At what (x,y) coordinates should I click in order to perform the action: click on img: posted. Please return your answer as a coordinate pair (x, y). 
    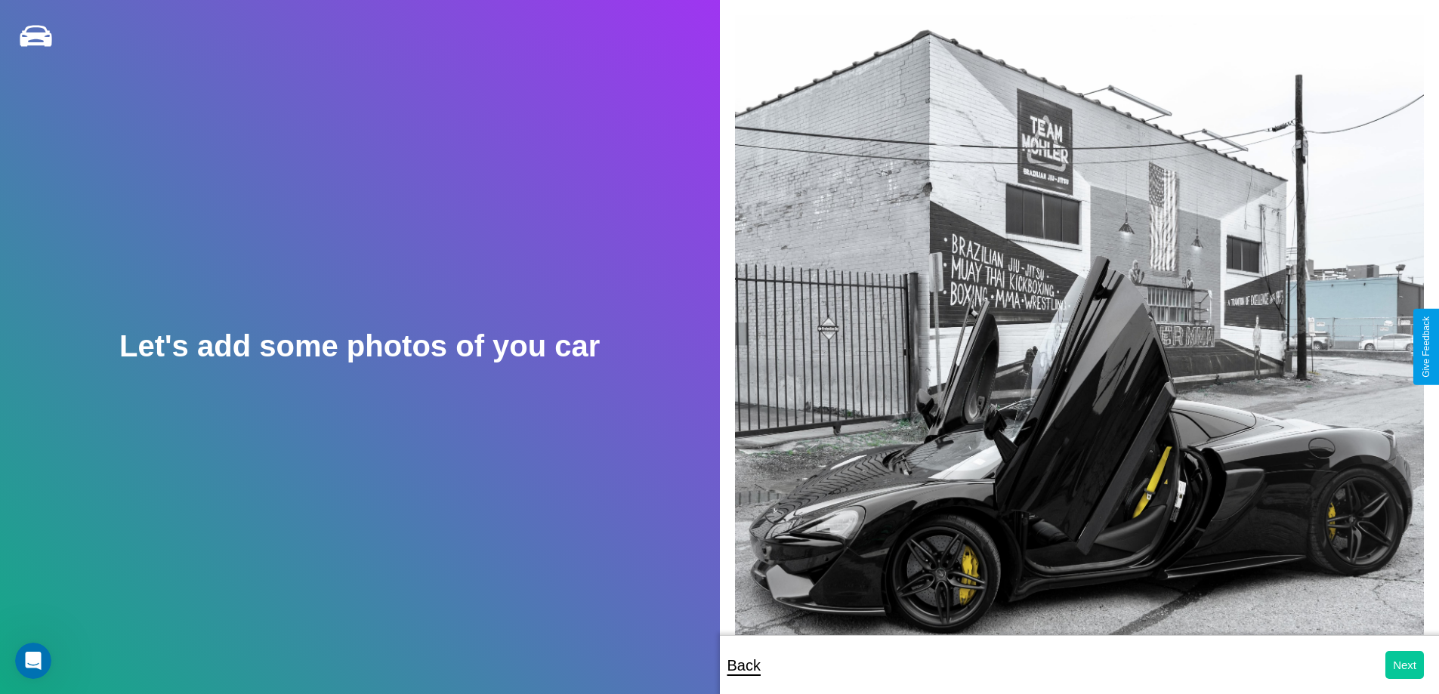
    Looking at the image, I should click on (1079, 339).